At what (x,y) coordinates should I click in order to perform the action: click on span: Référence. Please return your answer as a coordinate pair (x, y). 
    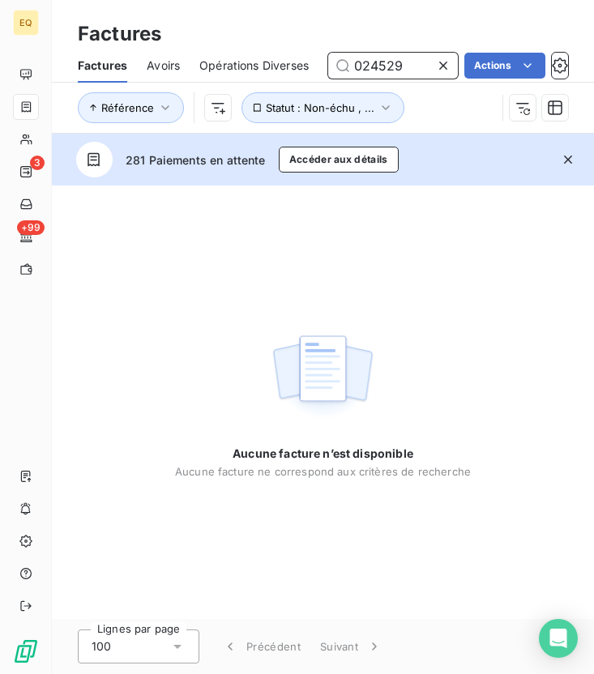
    Looking at the image, I should click on (127, 108).